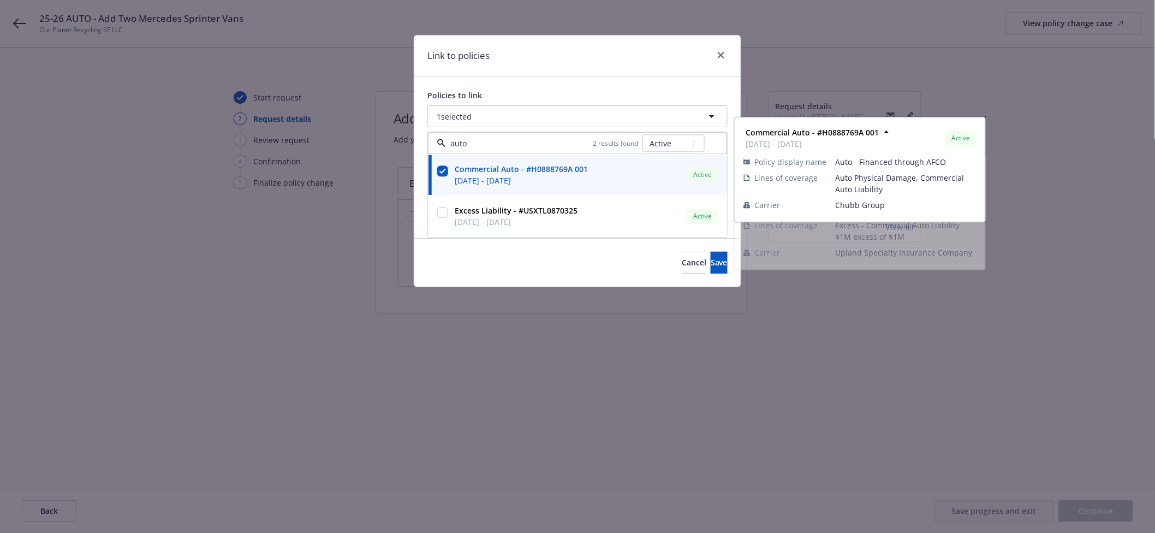 This screenshot has width=1155, height=533. Describe the element at coordinates (721, 55) in the screenshot. I see `a: close` at that location.